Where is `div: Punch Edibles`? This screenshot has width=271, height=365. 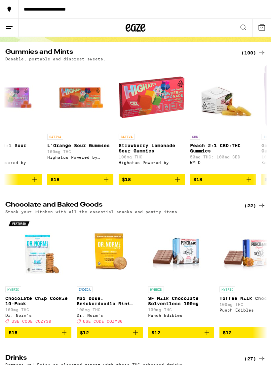
div: Punch Edibles is located at coordinates (181, 315).